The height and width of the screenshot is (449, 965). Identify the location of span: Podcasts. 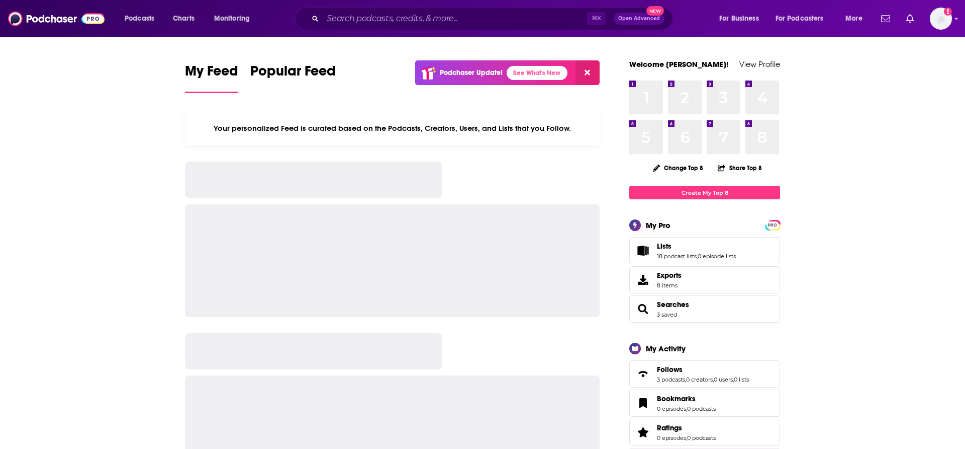
(139, 19).